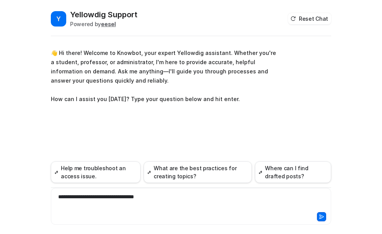 This screenshot has width=382, height=234. I want to click on p: 👋 Hi there! Welcome to Knowbot, your expert Yellowdig assistant. Whether you're a student, profes..., so click(163, 76).